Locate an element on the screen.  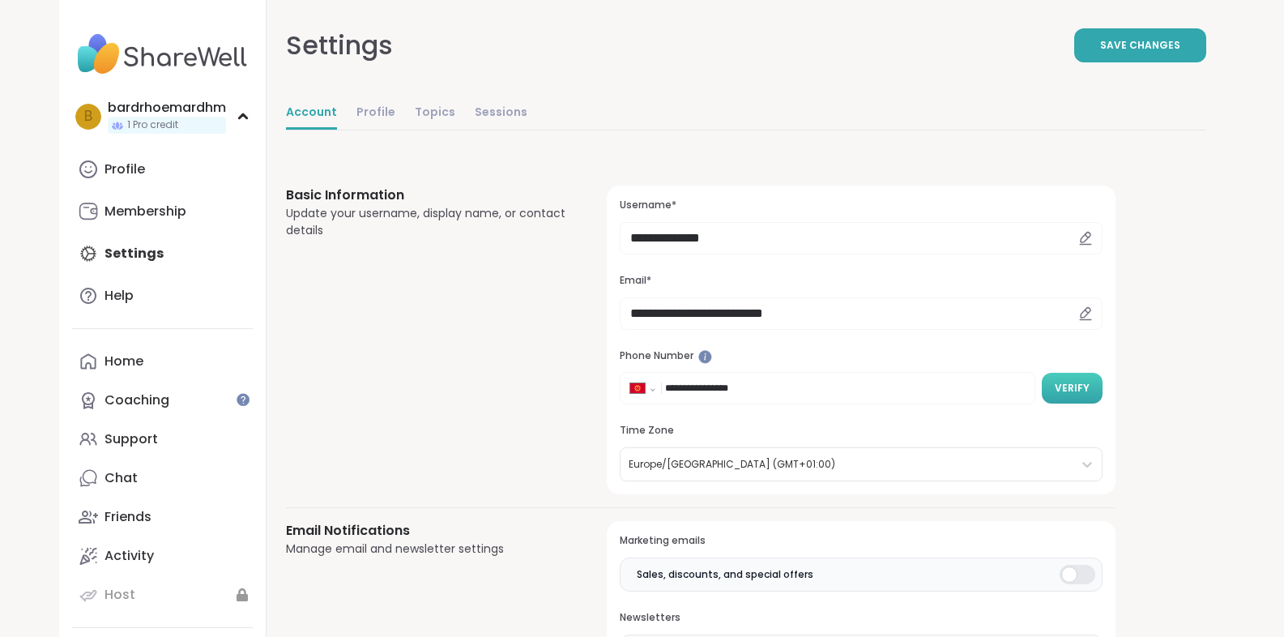
h3: Time Zone is located at coordinates (861, 430).